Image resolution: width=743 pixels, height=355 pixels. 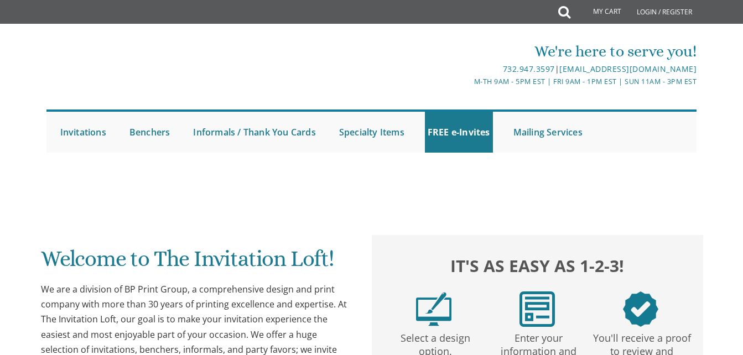 What do you see at coordinates (529, 69) in the screenshot?
I see `a: 732.947.3597` at bounding box center [529, 69].